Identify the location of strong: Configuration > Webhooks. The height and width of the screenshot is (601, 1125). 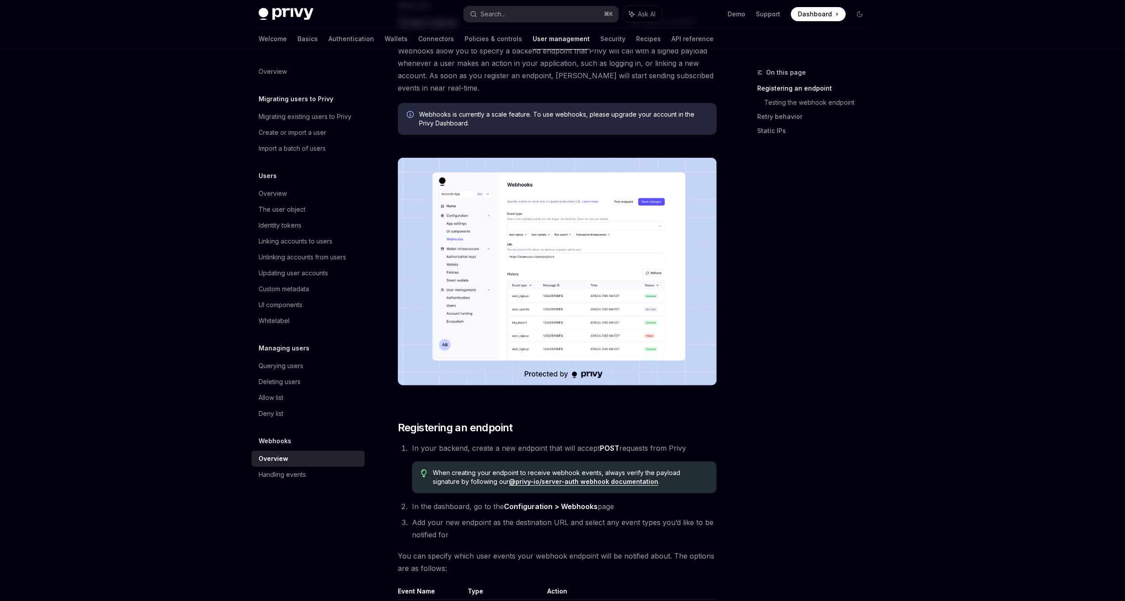
(551, 506).